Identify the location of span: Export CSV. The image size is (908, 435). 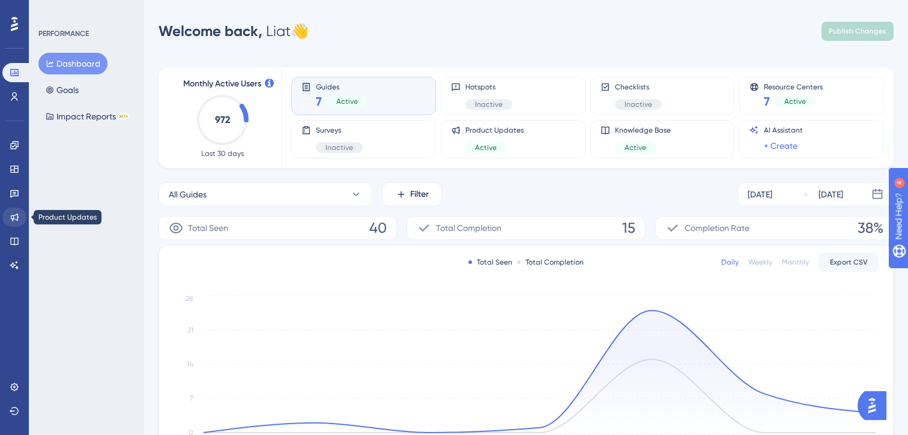
(848, 262).